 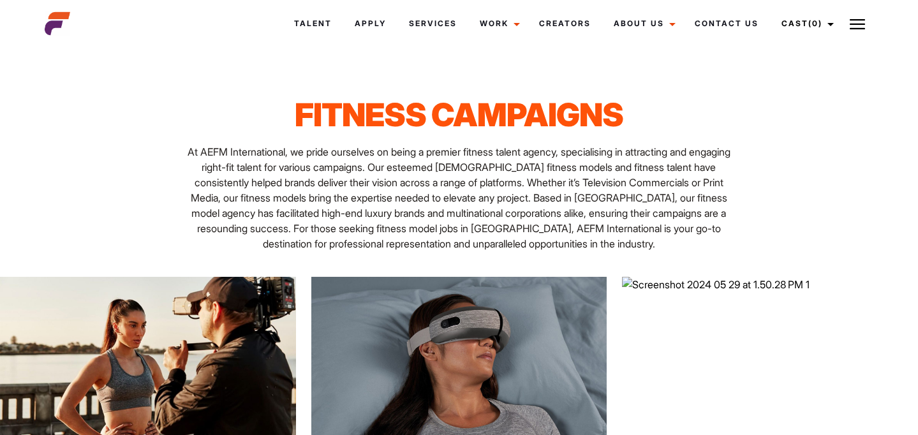 I want to click on a: Creators, so click(x=564, y=24).